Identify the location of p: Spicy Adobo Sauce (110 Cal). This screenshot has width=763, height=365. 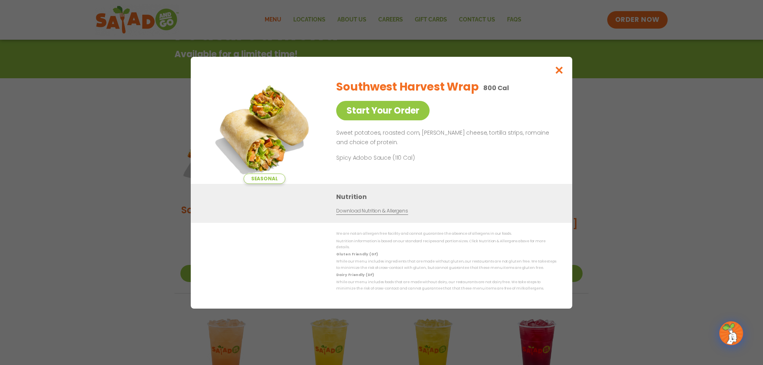
(410, 157).